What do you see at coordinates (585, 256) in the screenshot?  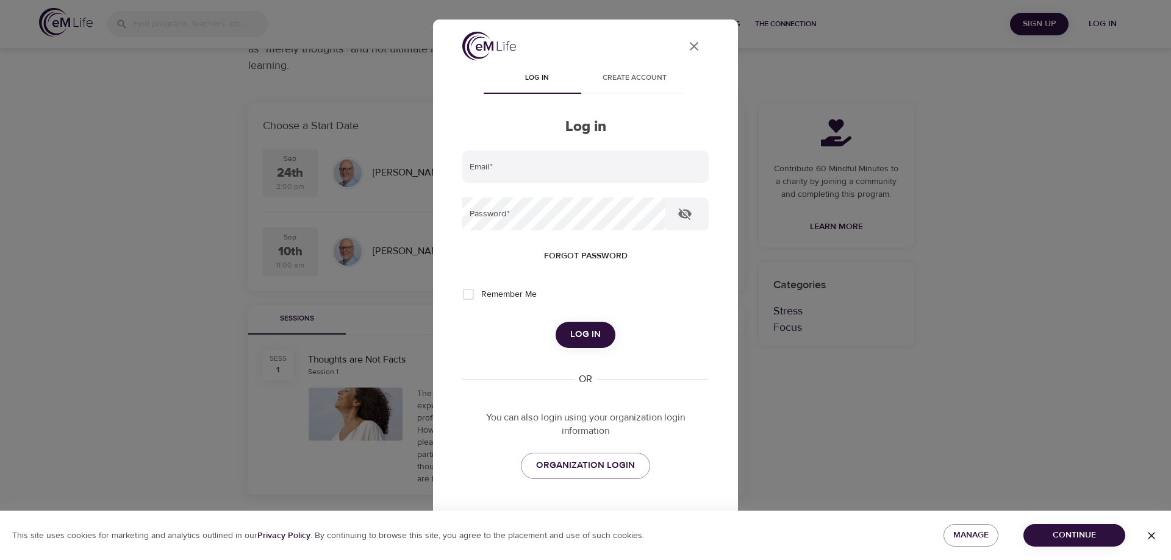 I see `button: Forgot password` at bounding box center [585, 256].